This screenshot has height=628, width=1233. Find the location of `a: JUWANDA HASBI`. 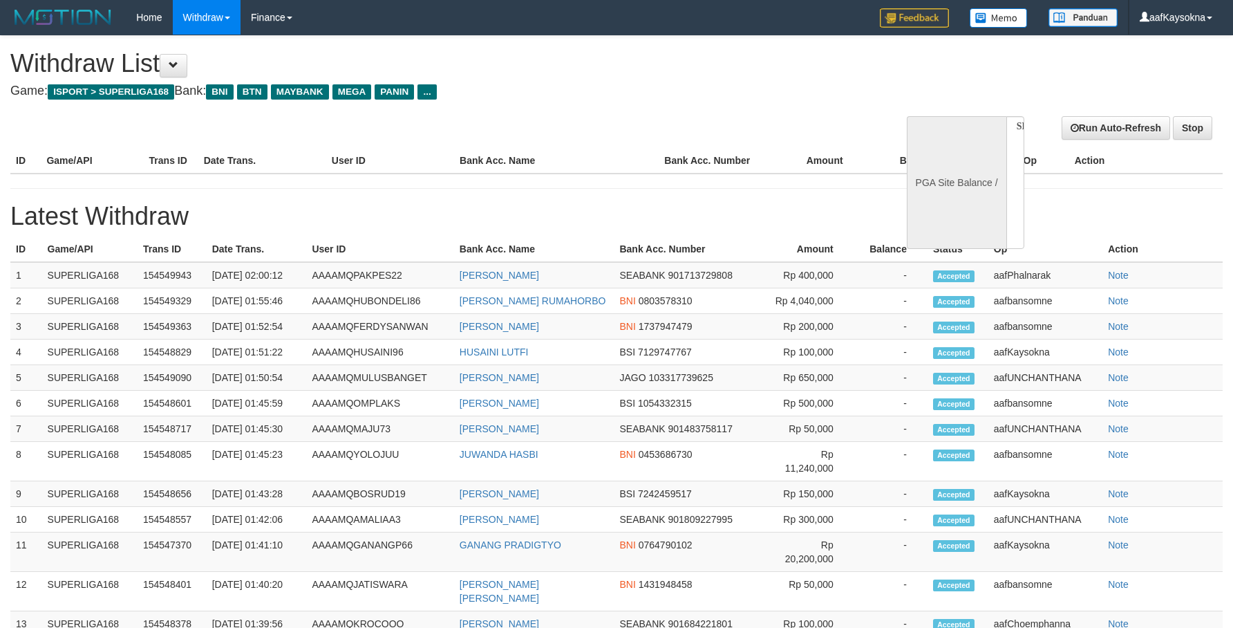

a: JUWANDA HASBI is located at coordinates (499, 454).